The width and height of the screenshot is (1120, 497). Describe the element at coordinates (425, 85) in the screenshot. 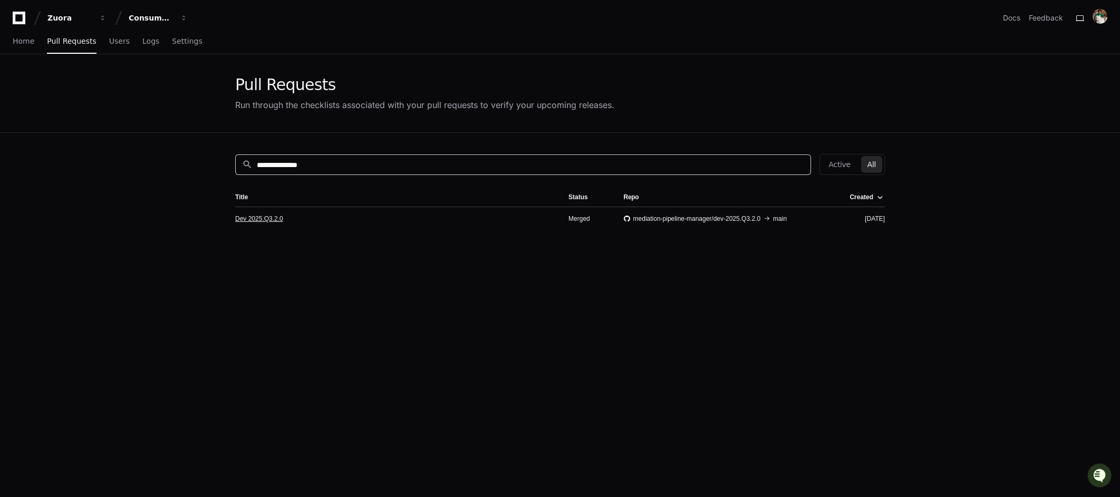

I see `div: Pull Requests` at that location.